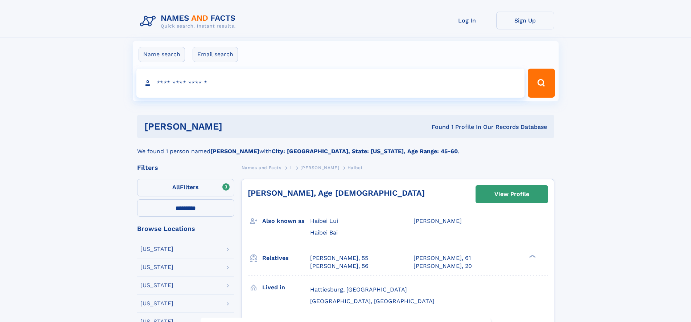 The image size is (691, 322). What do you see at coordinates (186, 168) in the screenshot?
I see `div: Filters` at bounding box center [186, 168].